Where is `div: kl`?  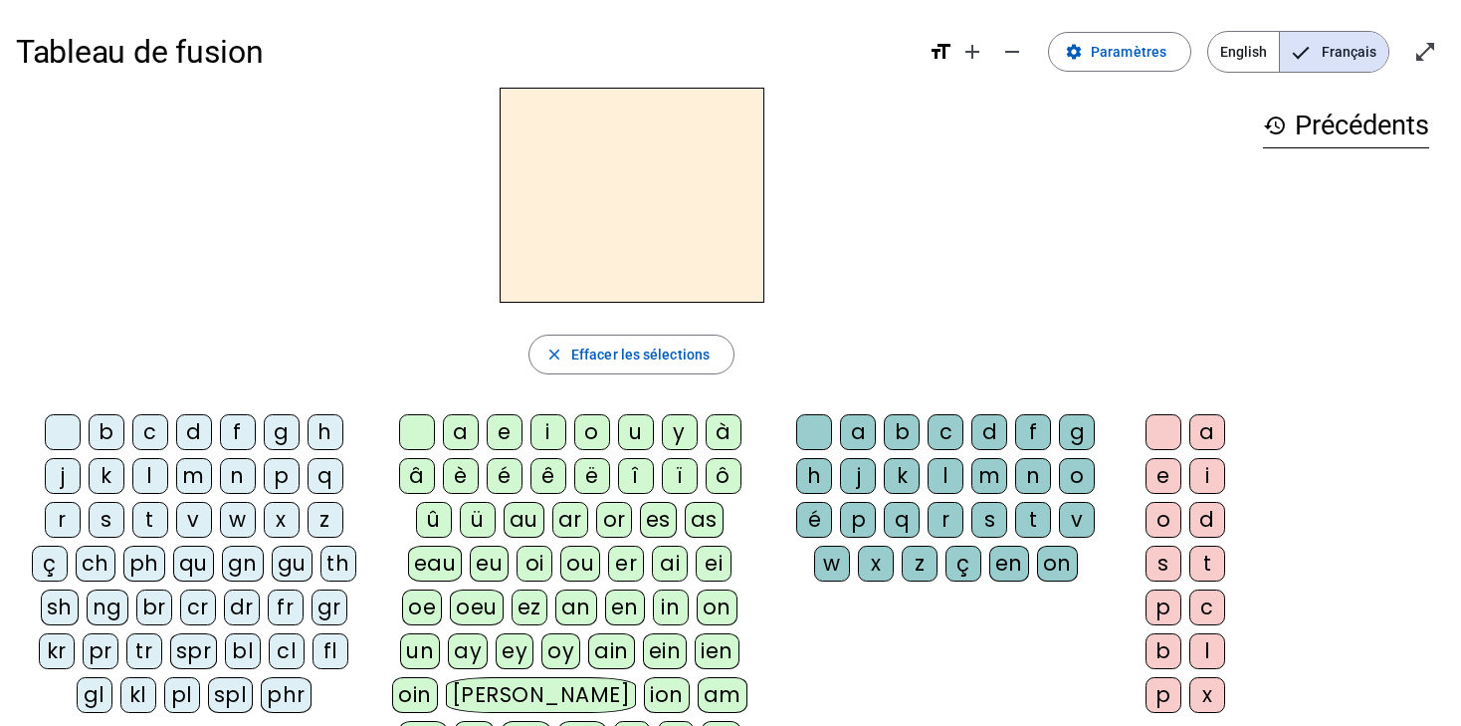
div: kl is located at coordinates (138, 695).